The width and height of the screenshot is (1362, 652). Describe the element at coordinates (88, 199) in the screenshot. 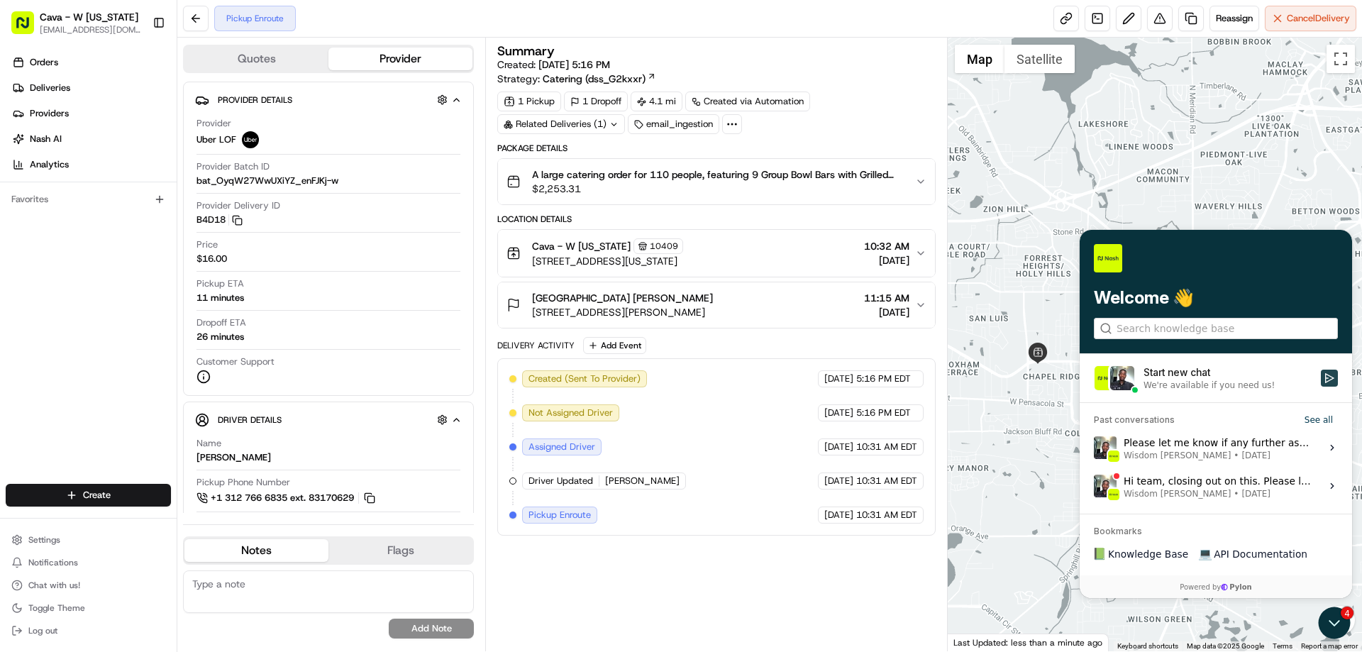

I see `div: Favorites` at that location.